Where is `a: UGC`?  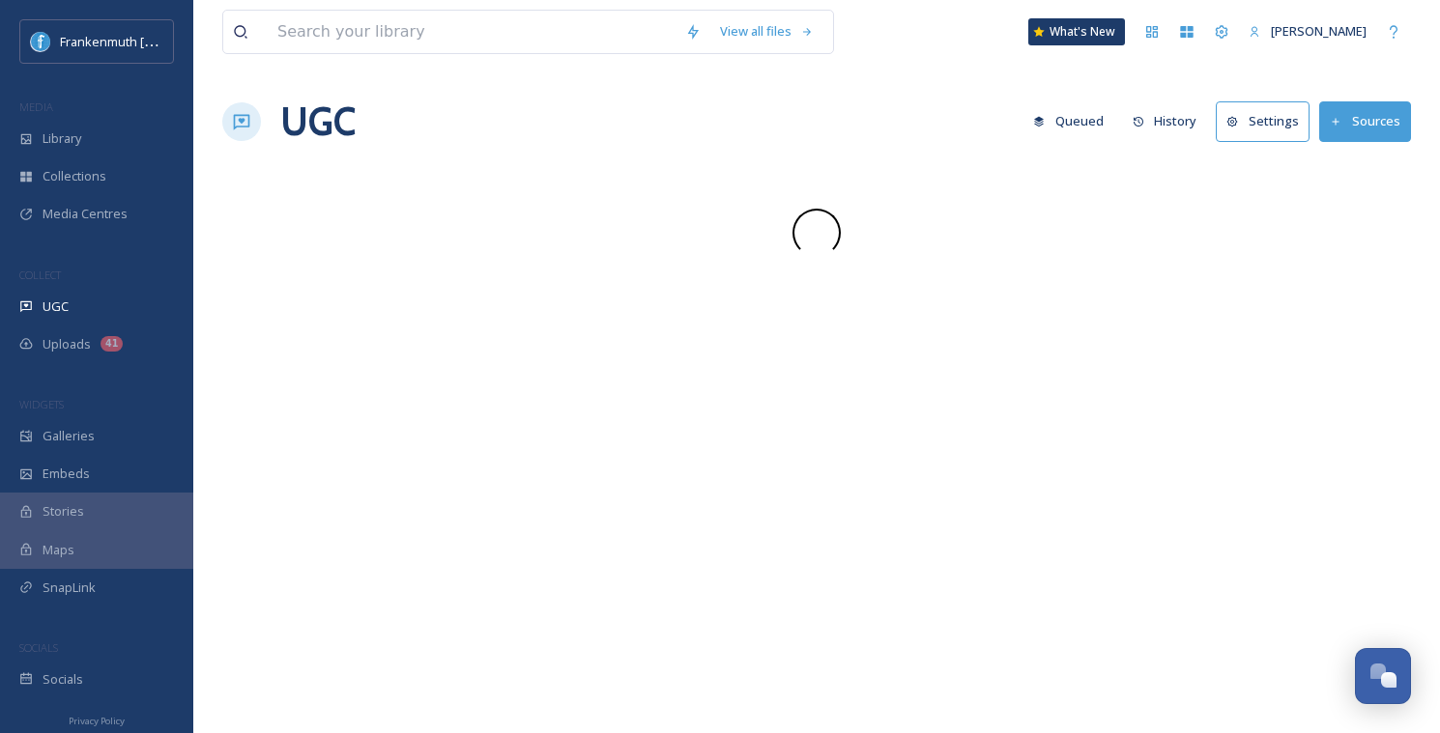 a: UGC is located at coordinates (318, 122).